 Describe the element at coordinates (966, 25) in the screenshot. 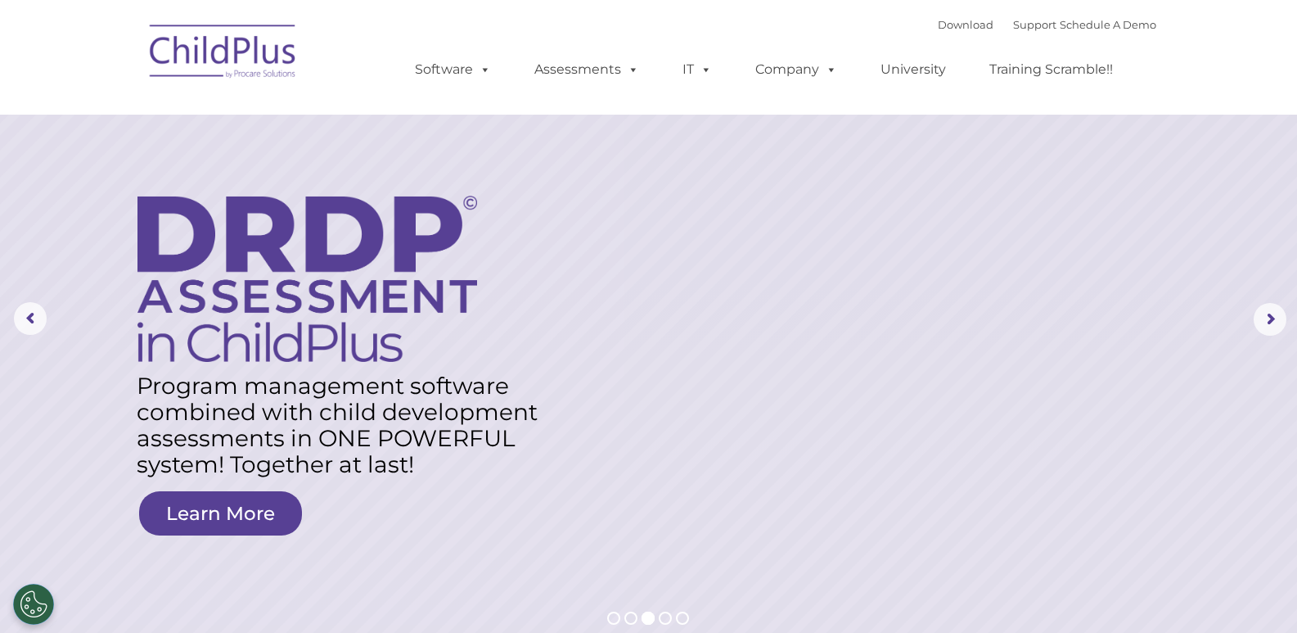

I see `a: Download` at that location.